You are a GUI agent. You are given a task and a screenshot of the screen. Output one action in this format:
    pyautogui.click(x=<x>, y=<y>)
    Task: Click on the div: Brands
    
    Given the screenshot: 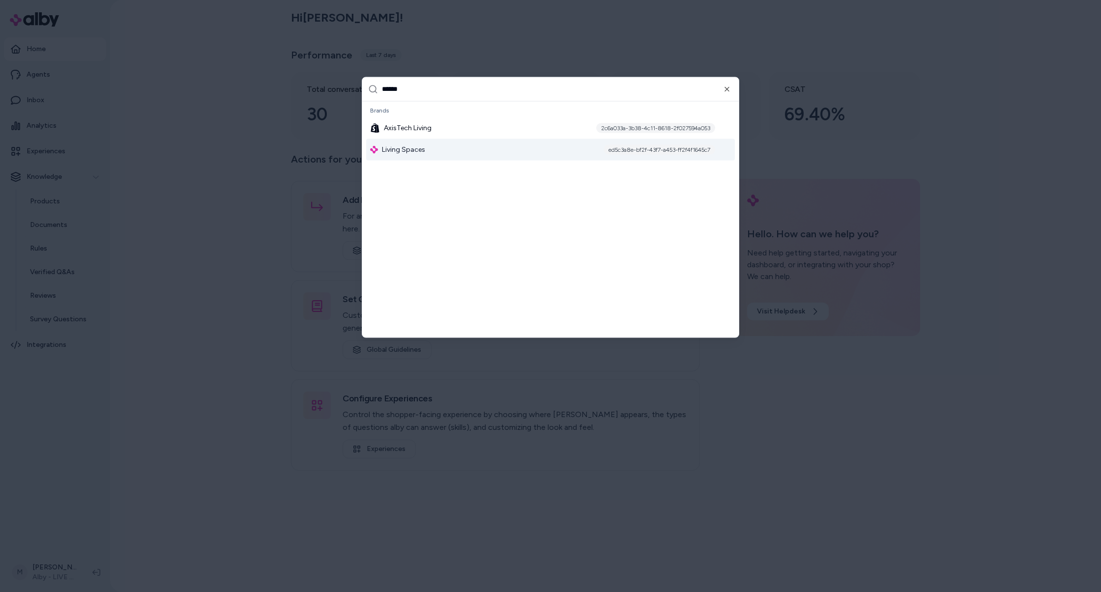 What is the action you would take?
    pyautogui.click(x=550, y=110)
    